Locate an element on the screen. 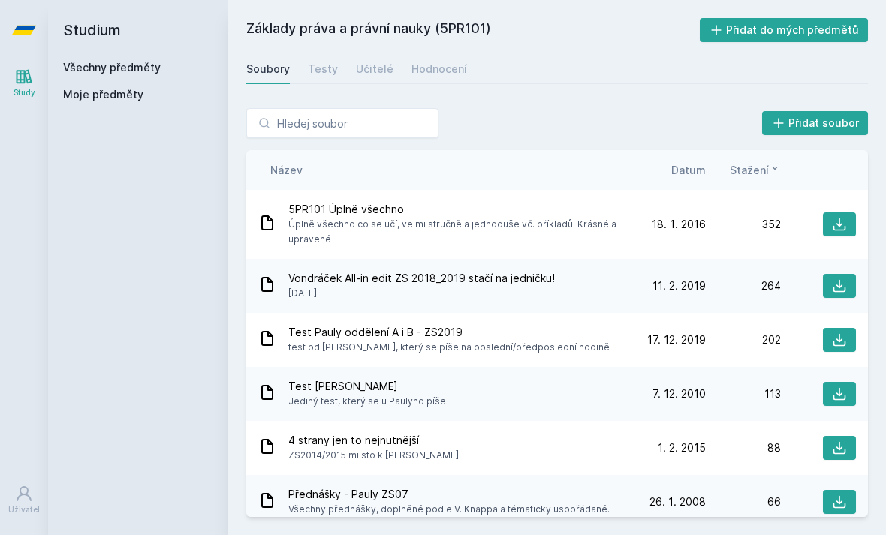  div: 113 is located at coordinates (743, 394).